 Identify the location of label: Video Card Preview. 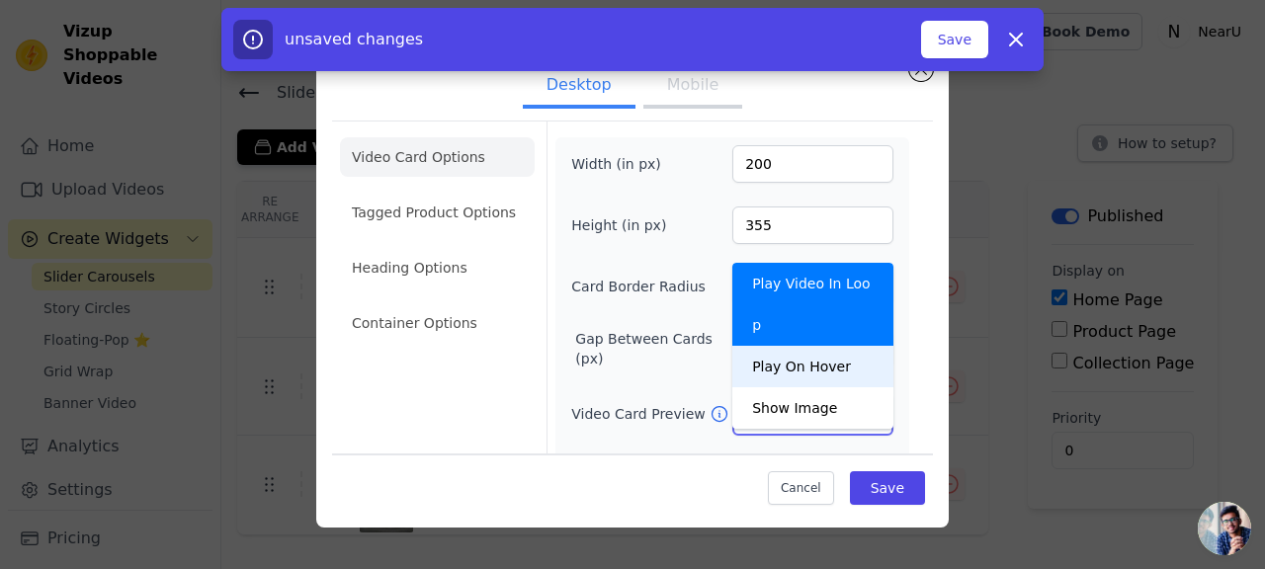
(639, 414).